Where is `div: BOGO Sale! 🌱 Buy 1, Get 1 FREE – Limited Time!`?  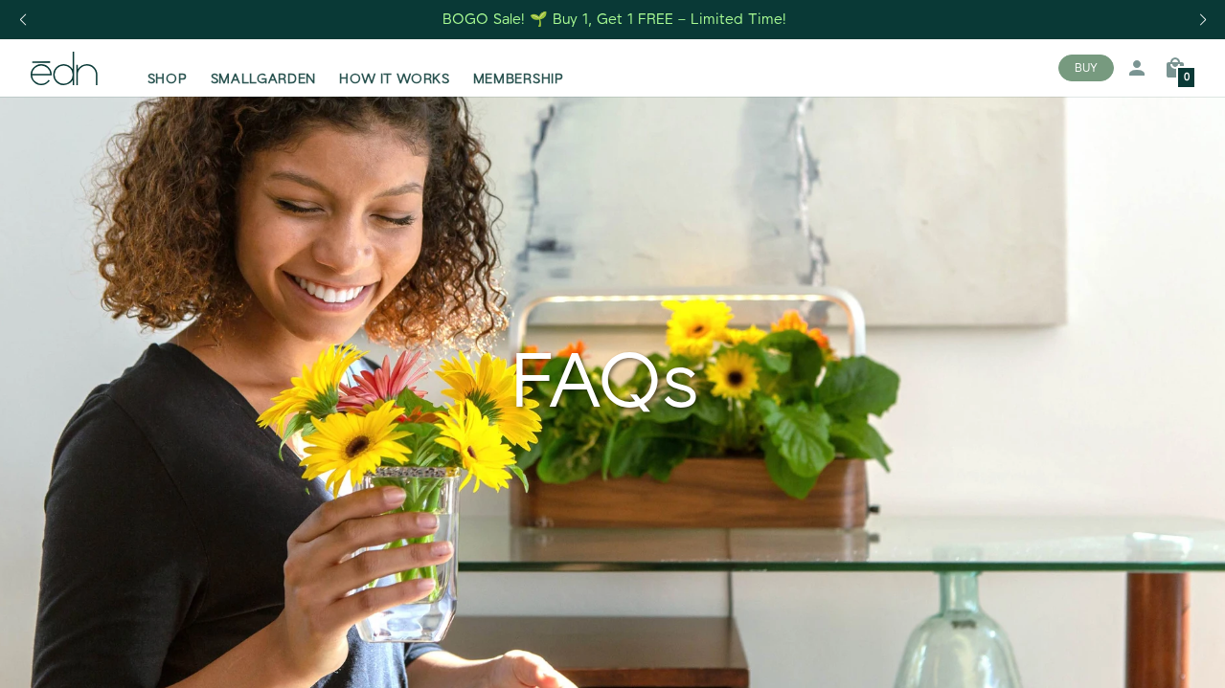
div: BOGO Sale! 🌱 Buy 1, Get 1 FREE – Limited Time! is located at coordinates (614, 19).